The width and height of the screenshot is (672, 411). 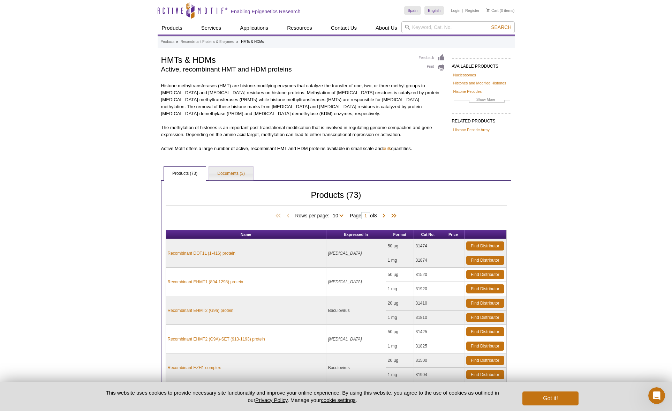 I want to click on a: Recombinant EHMT2 (G9a) protein, so click(x=201, y=311).